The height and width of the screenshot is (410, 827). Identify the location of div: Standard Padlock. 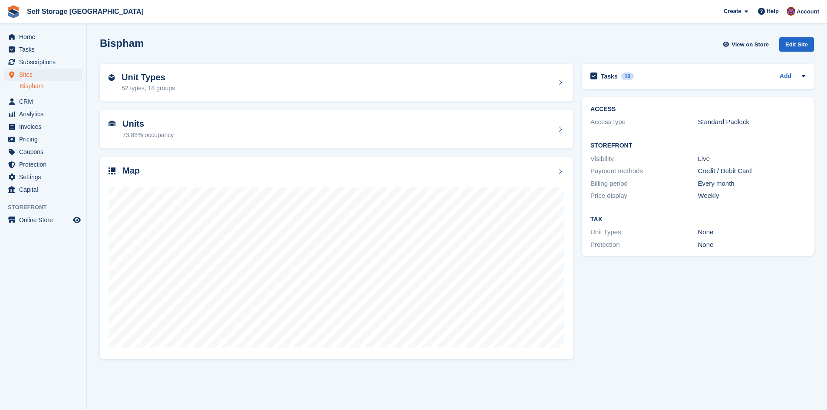
(751, 122).